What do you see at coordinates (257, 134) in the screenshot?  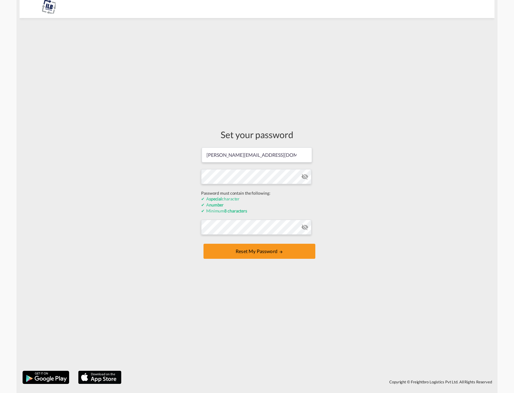 I see `div: Set your password` at bounding box center [257, 134].